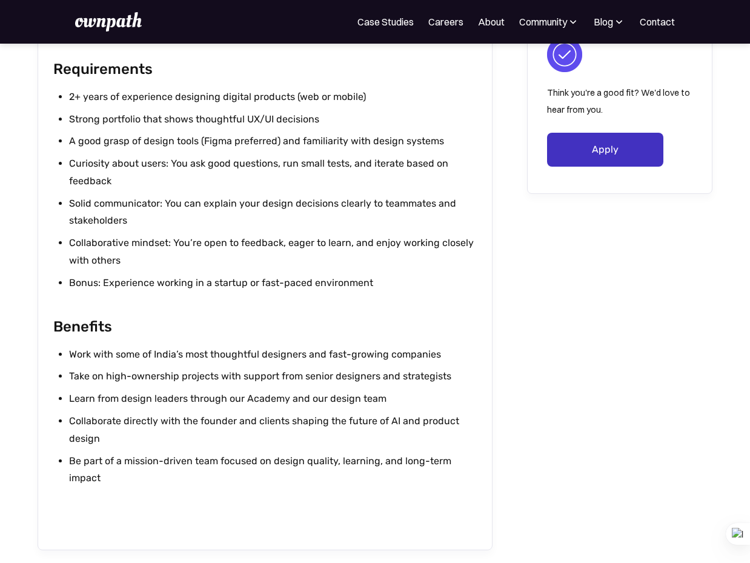 The height and width of the screenshot is (563, 750). What do you see at coordinates (273, 173) in the screenshot?
I see `li: Curiosity about users: You ask good questions, run small tests, and iterate based on feedback` at bounding box center [273, 173].